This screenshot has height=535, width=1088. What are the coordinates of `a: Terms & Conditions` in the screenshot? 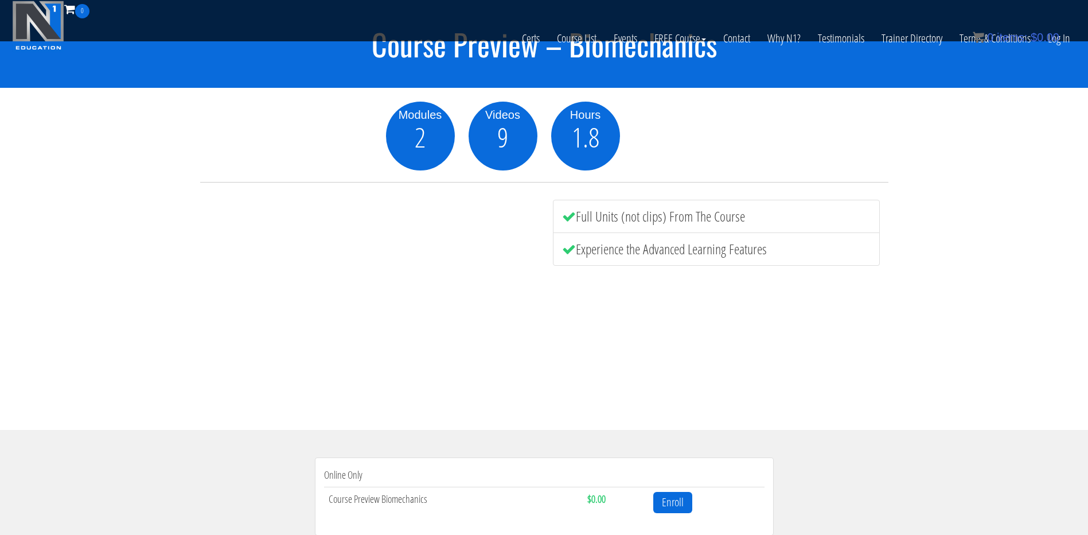 It's located at (995, 38).